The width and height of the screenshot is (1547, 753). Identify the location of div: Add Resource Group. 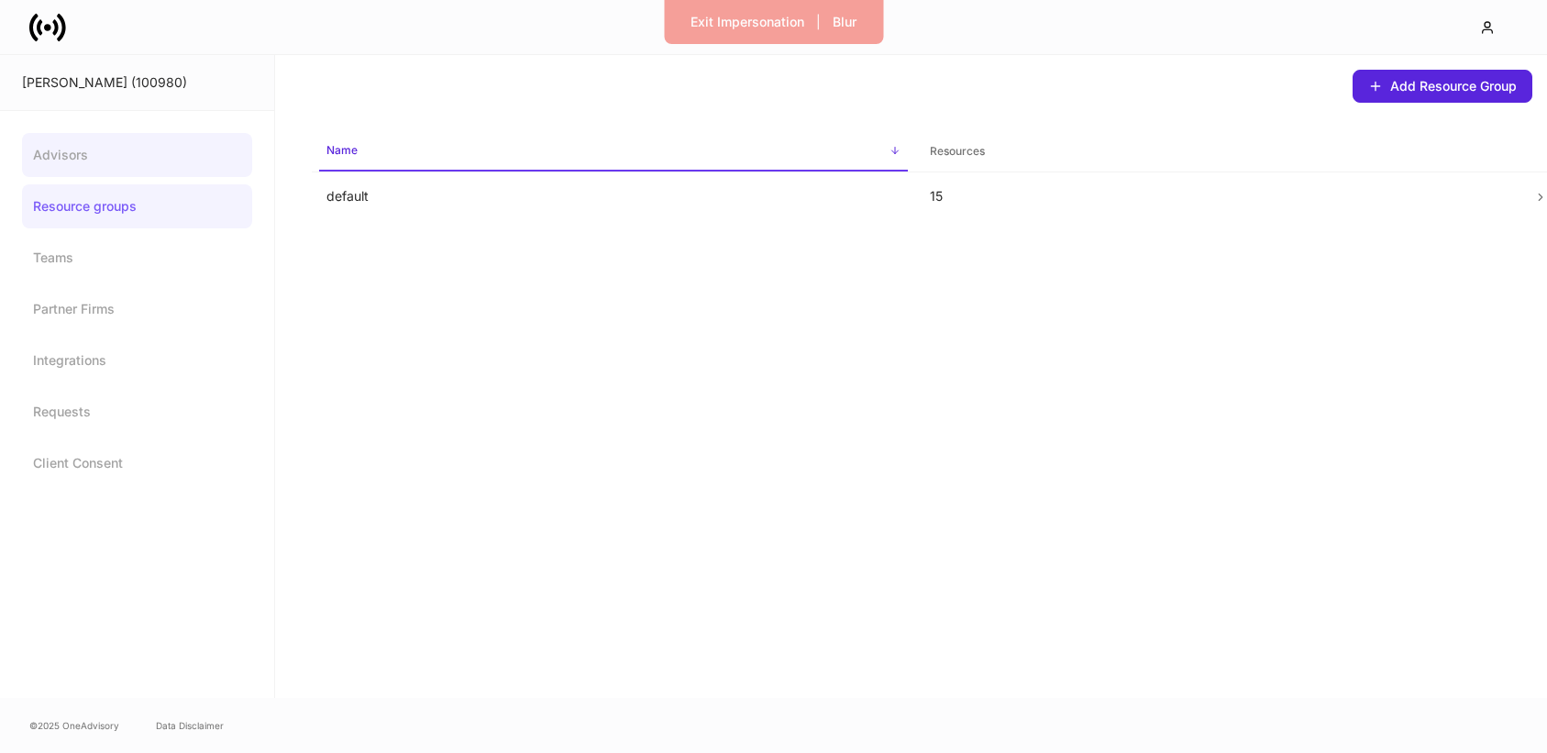
(1442, 86).